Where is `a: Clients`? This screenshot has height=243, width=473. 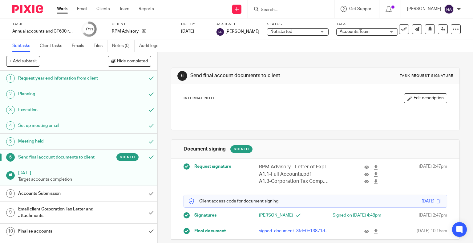 a: Clients is located at coordinates (103, 9).